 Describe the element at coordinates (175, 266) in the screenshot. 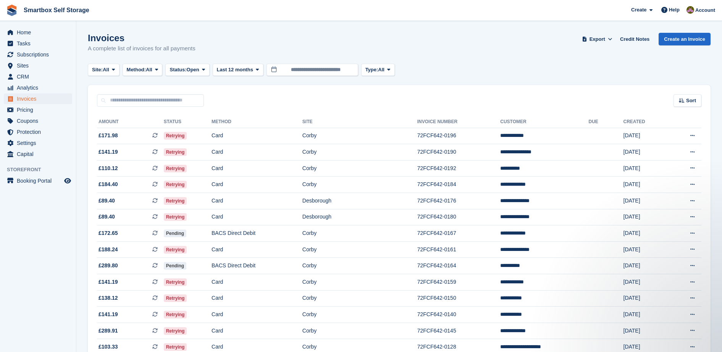

I see `span: Pending` at that location.